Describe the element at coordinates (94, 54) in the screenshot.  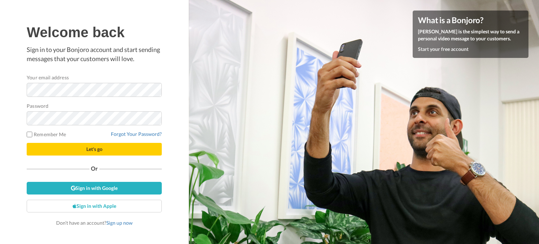
I see `p: Sign in to your Bonjoro account and start sending messages that your customers will love.` at that location.